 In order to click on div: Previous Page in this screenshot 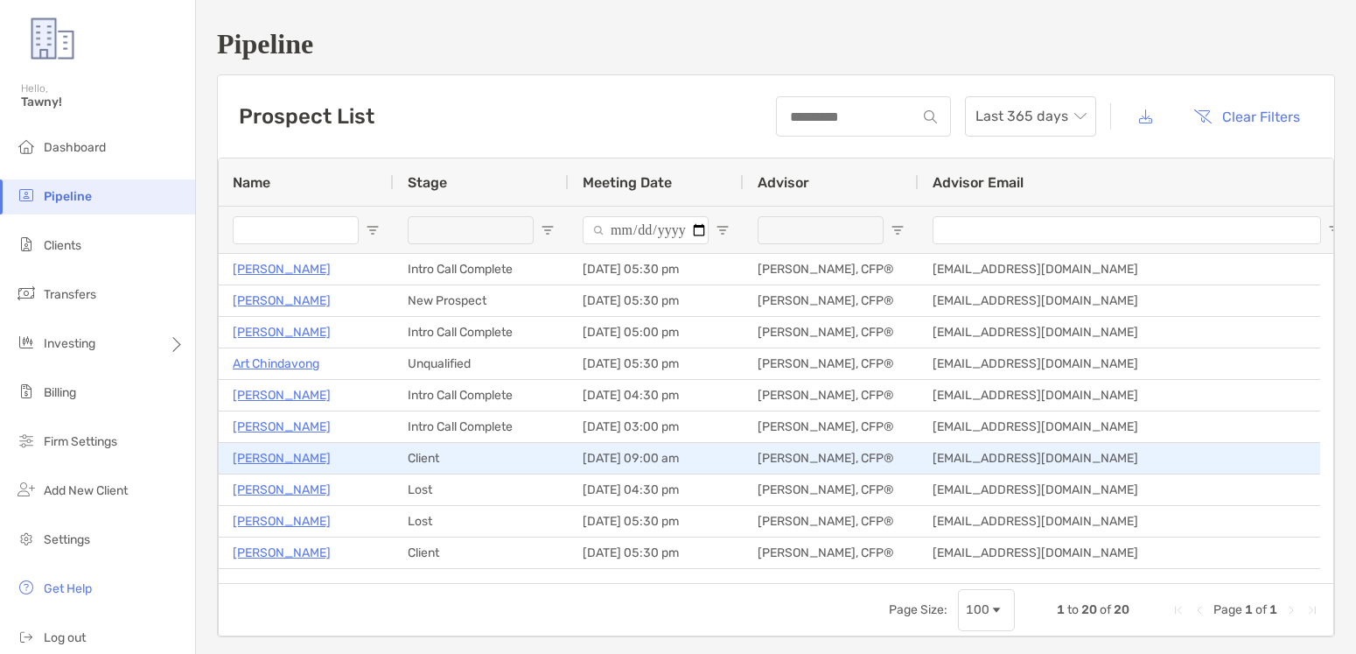, I will do `click(1200, 610)`.